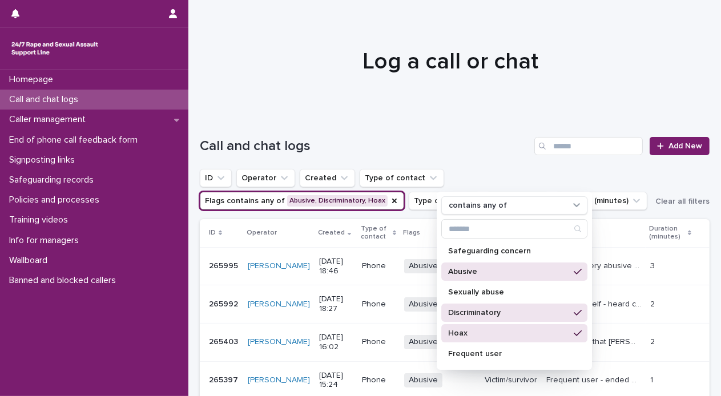  What do you see at coordinates (679, 146) in the screenshot?
I see `a: Add New` at bounding box center [679, 146].